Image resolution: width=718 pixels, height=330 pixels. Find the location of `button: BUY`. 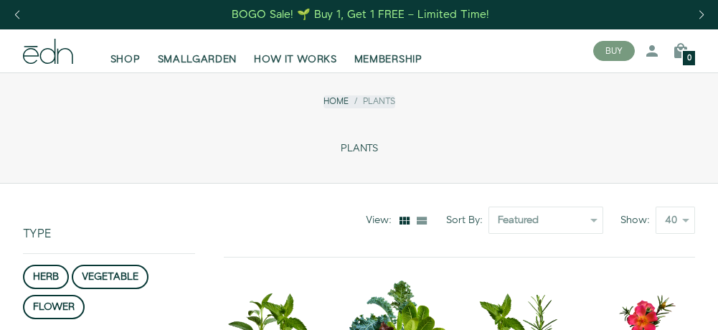

button: BUY is located at coordinates (614, 51).